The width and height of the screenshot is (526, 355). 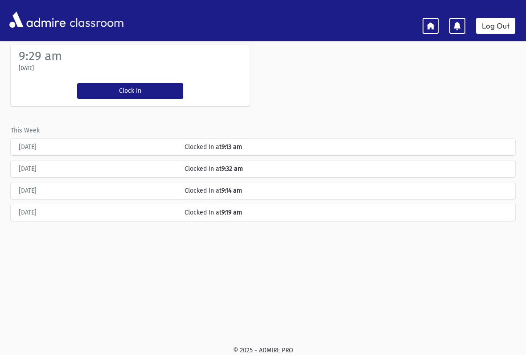 I want to click on b: 9:32 am, so click(x=232, y=169).